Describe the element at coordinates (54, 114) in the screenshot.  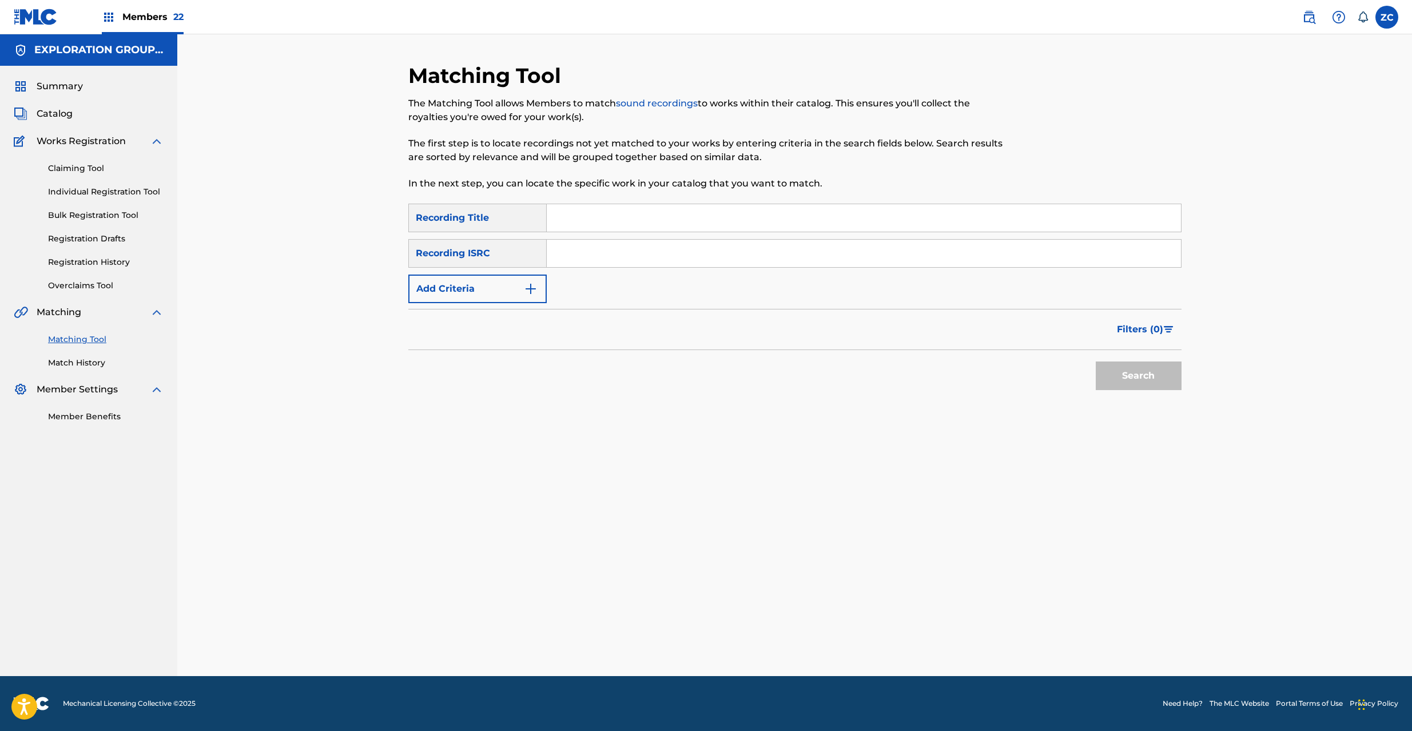
I see `span: Catalog` at that location.